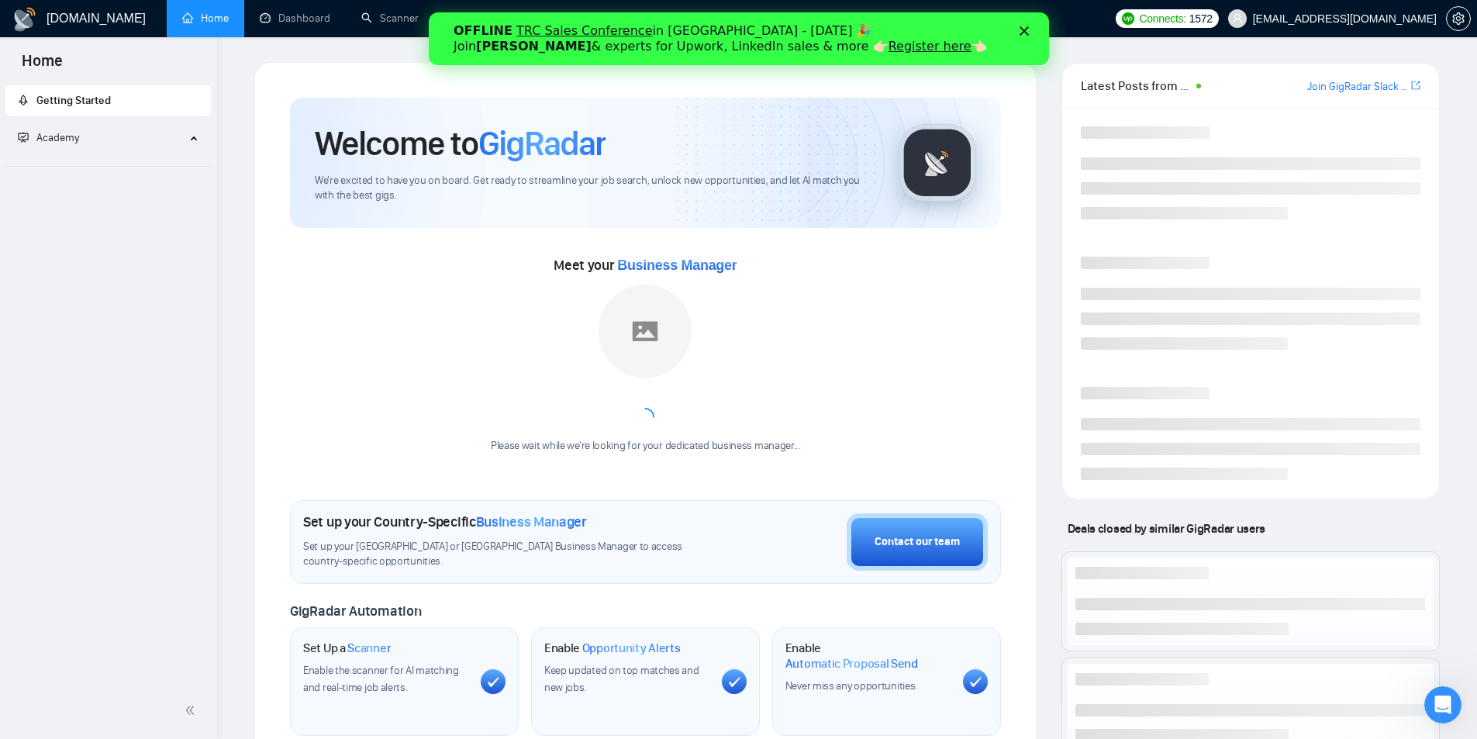 The image size is (1477, 739). What do you see at coordinates (599, 19) in the screenshot?
I see `div: Закрити` at bounding box center [599, 19].